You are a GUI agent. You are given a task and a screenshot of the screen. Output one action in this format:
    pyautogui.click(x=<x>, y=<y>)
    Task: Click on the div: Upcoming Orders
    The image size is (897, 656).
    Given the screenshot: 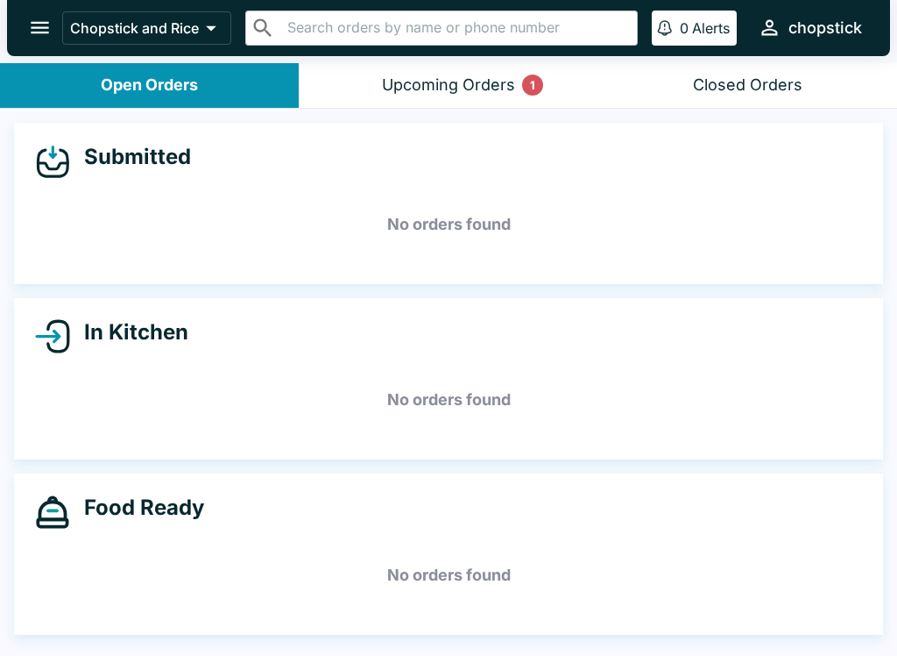 What is the action you would take?
    pyautogui.click(x=449, y=85)
    